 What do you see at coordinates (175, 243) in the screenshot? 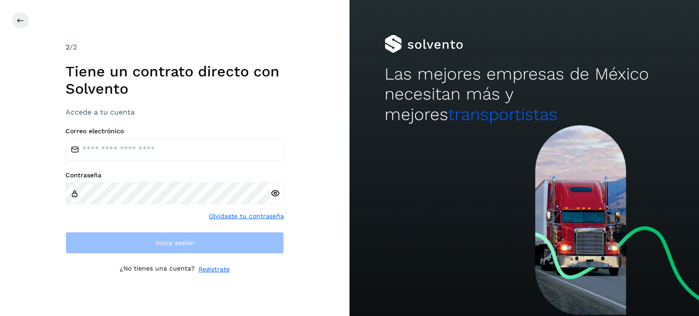
I see `span: Inicia sesión` at bounding box center [175, 243].